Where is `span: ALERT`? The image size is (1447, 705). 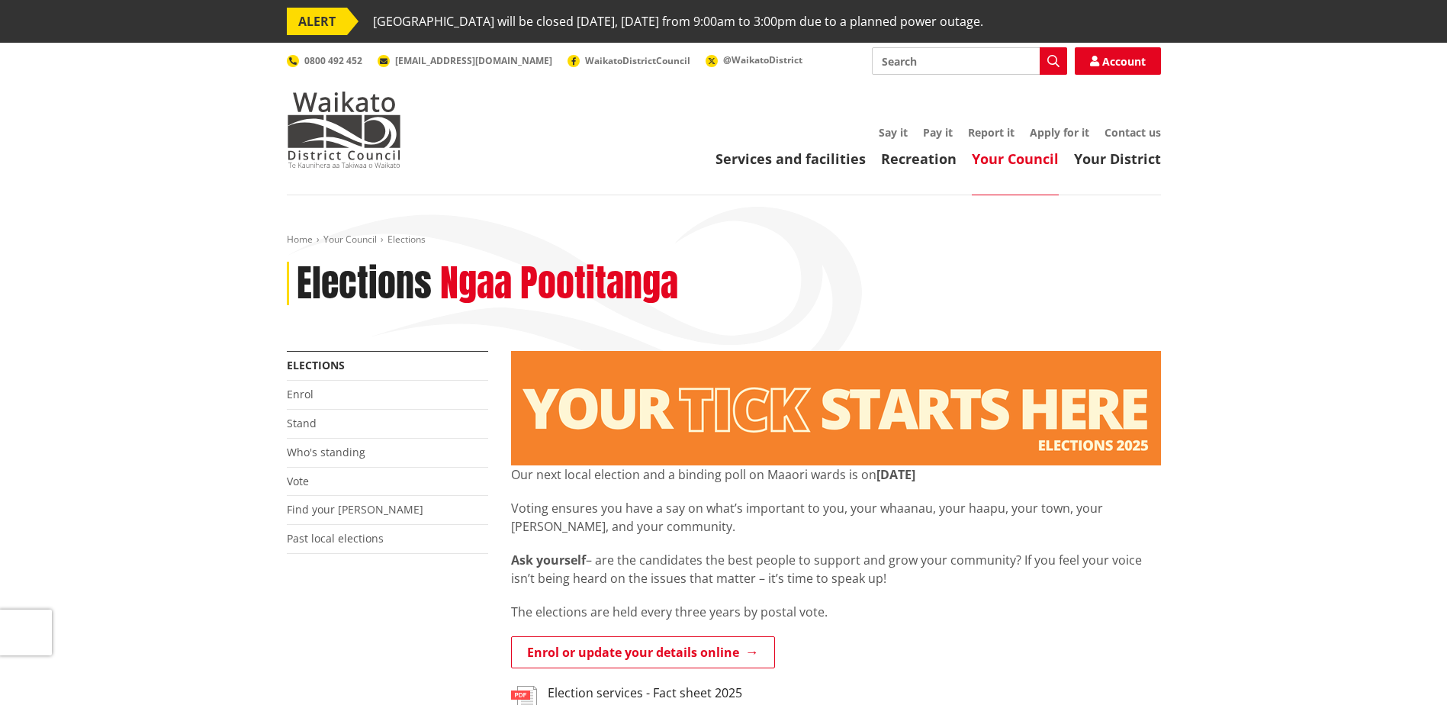 span: ALERT is located at coordinates (316, 21).